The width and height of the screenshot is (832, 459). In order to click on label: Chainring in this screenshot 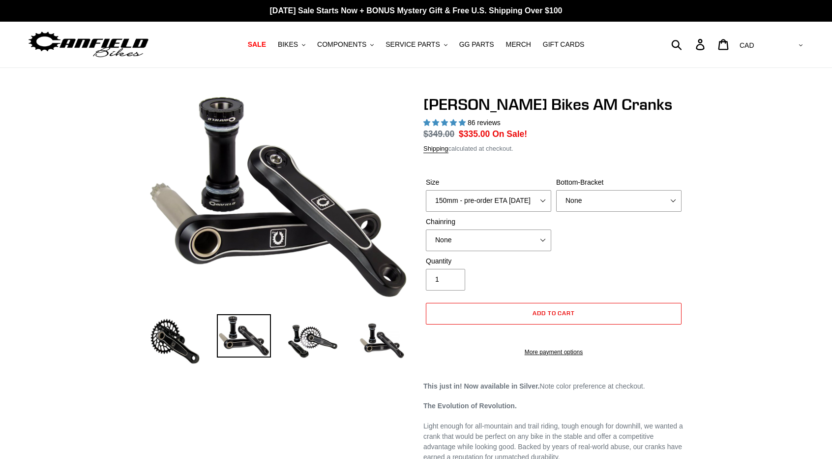, I will do `click(489, 221)`.